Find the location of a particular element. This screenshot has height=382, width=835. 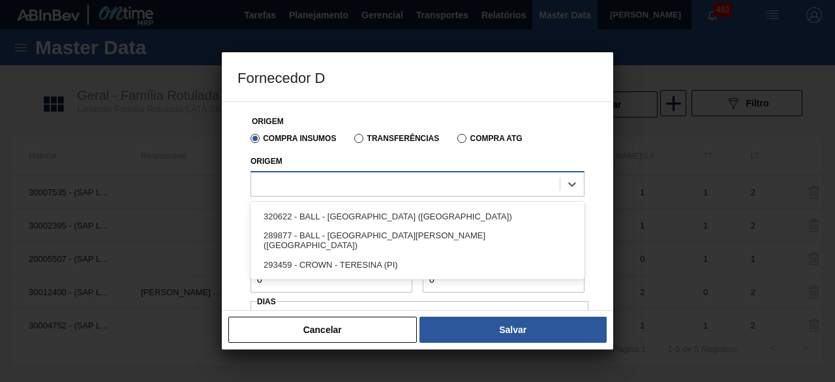

button: Salvar is located at coordinates (513, 329).